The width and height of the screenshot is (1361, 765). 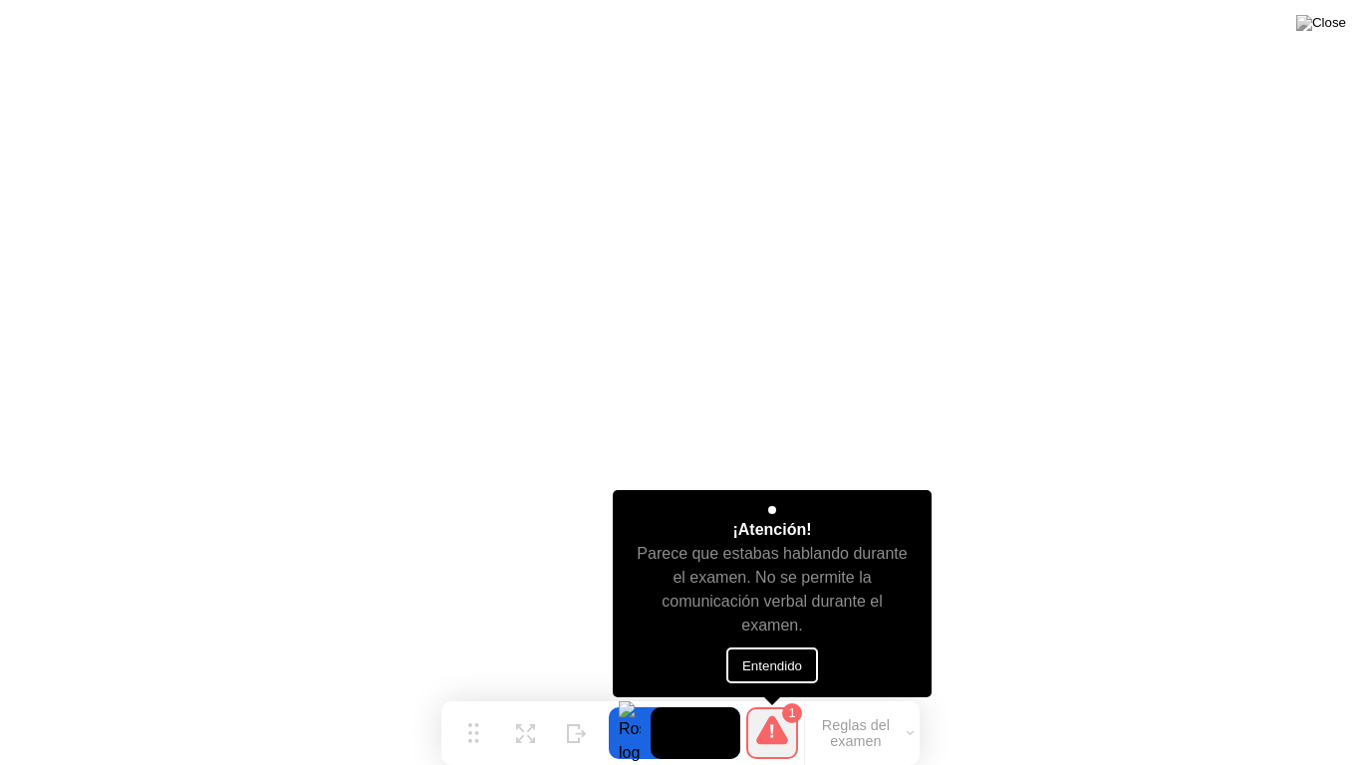 I want to click on button: Entendido, so click(x=772, y=666).